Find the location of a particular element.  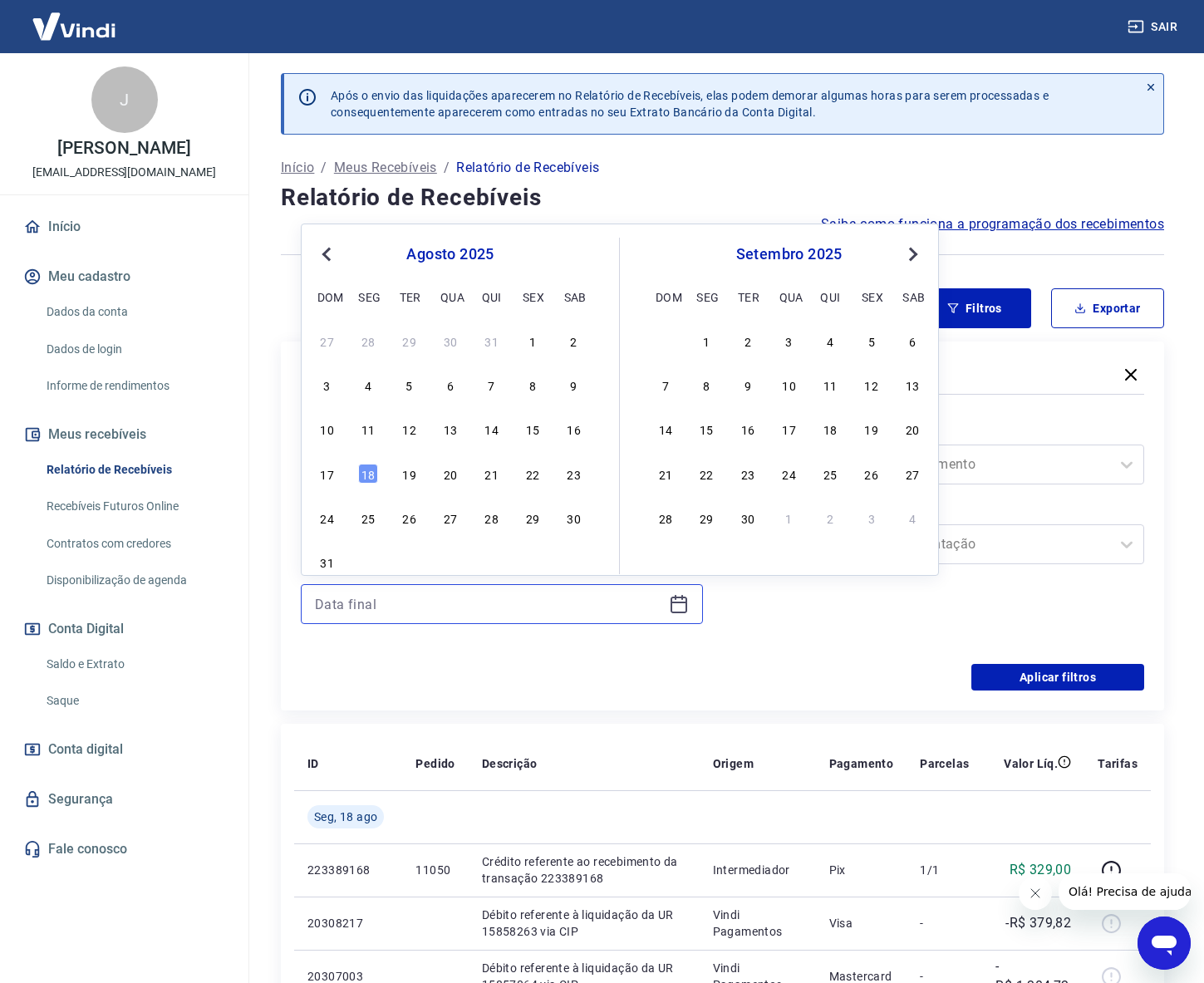

div: qua is located at coordinates (789, 297).